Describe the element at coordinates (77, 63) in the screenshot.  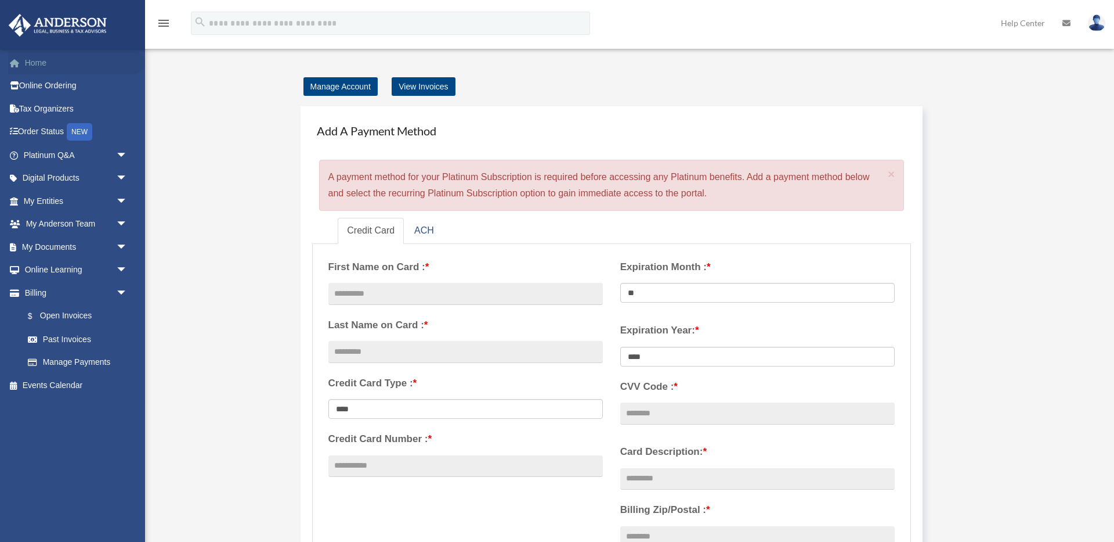
I see `a: Home` at that location.